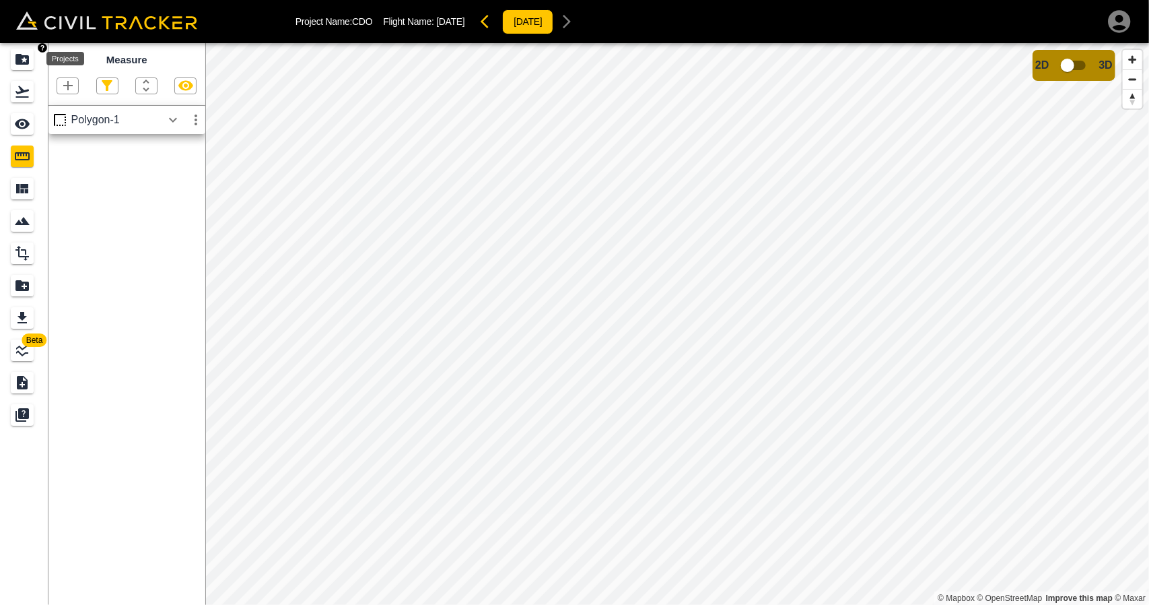 Image resolution: width=1149 pixels, height=605 pixels. I want to click on a: Map feedback, so click(1079, 598).